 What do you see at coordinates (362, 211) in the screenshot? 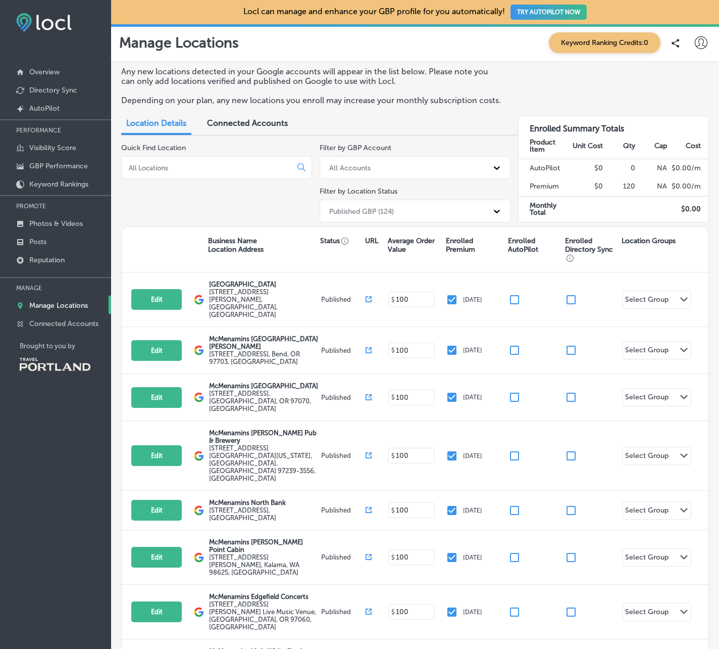
I see `div: Published GBP (124)` at bounding box center [362, 211].